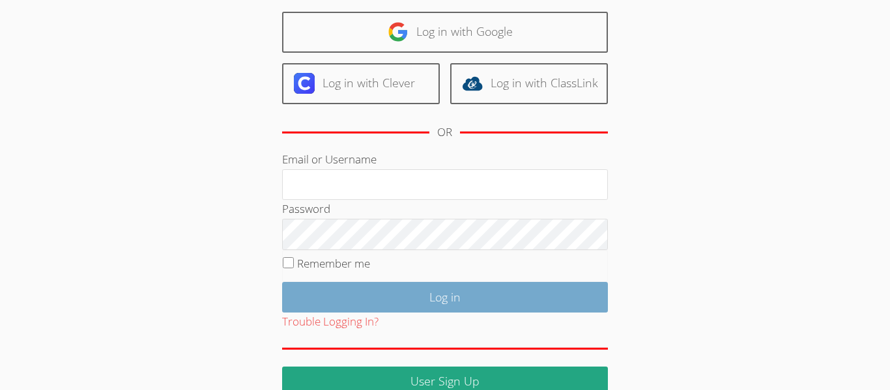 The height and width of the screenshot is (390, 890). I want to click on a: Log in with Clever, so click(361, 83).